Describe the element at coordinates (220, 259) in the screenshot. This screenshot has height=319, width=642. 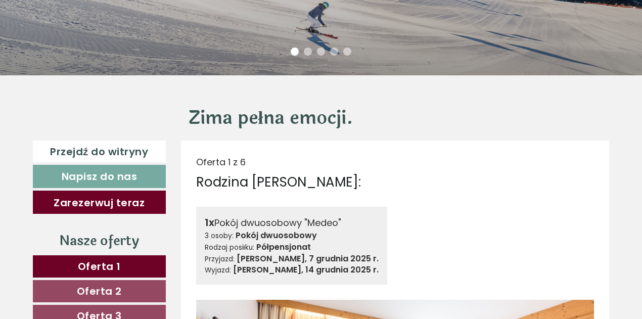
I see `font: Przyjazd:` at that location.